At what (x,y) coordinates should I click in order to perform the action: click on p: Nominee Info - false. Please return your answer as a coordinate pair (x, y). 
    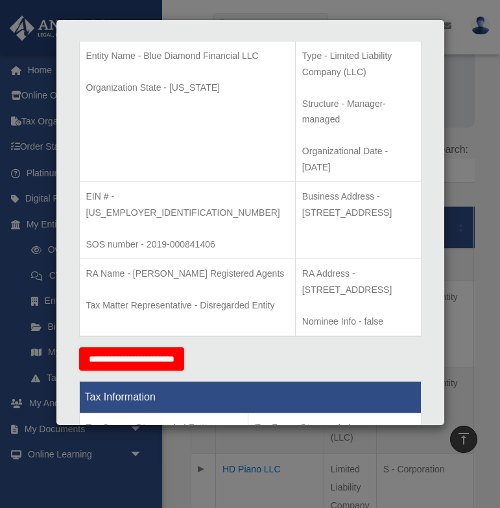
    Looking at the image, I should click on (358, 321).